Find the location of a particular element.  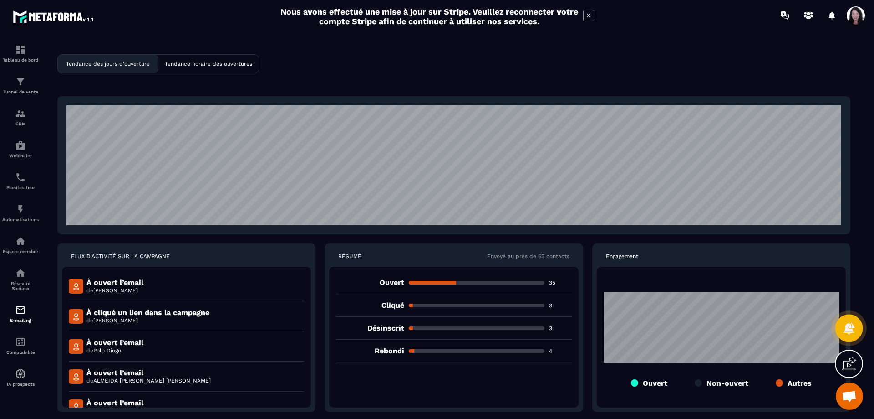

p: E-mailing is located at coordinates (20, 320).